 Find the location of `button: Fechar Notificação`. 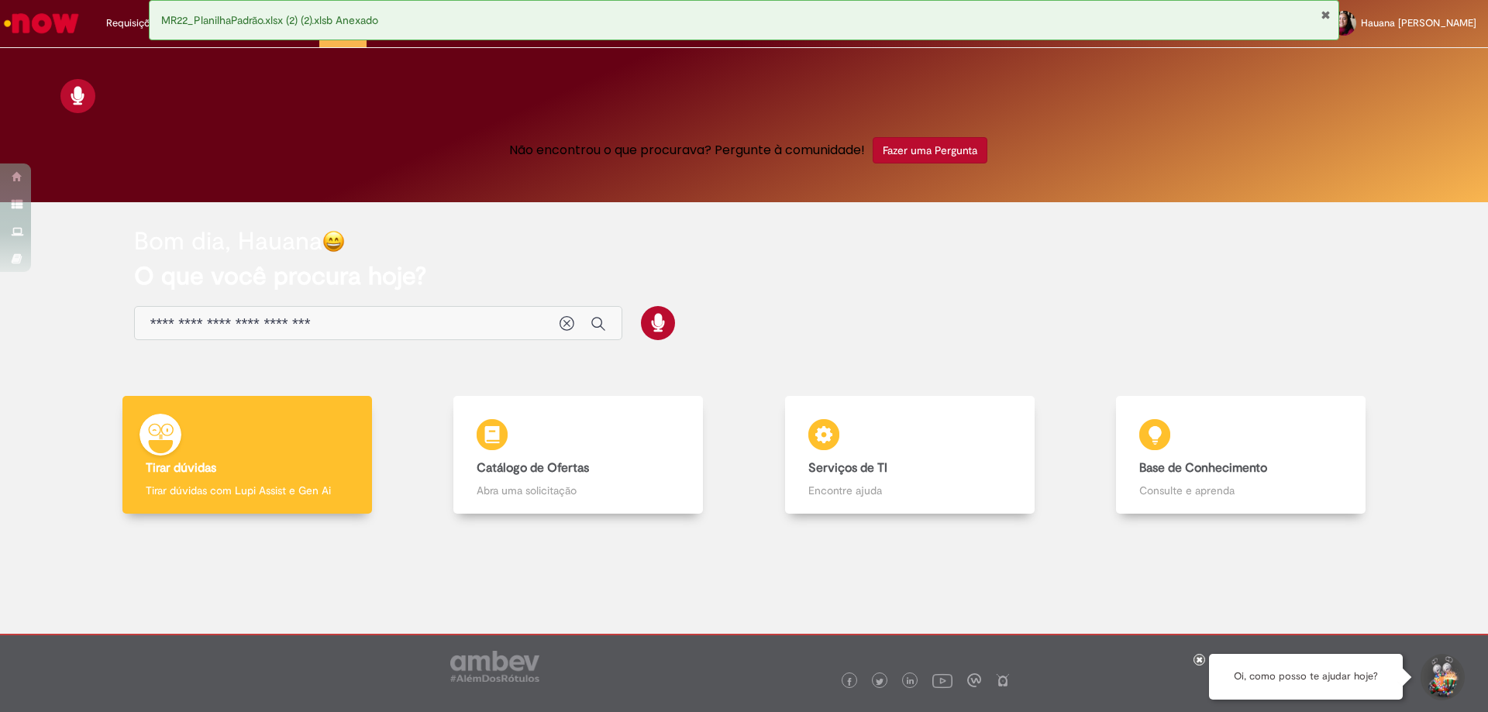

button: Fechar Notificação is located at coordinates (1325, 15).